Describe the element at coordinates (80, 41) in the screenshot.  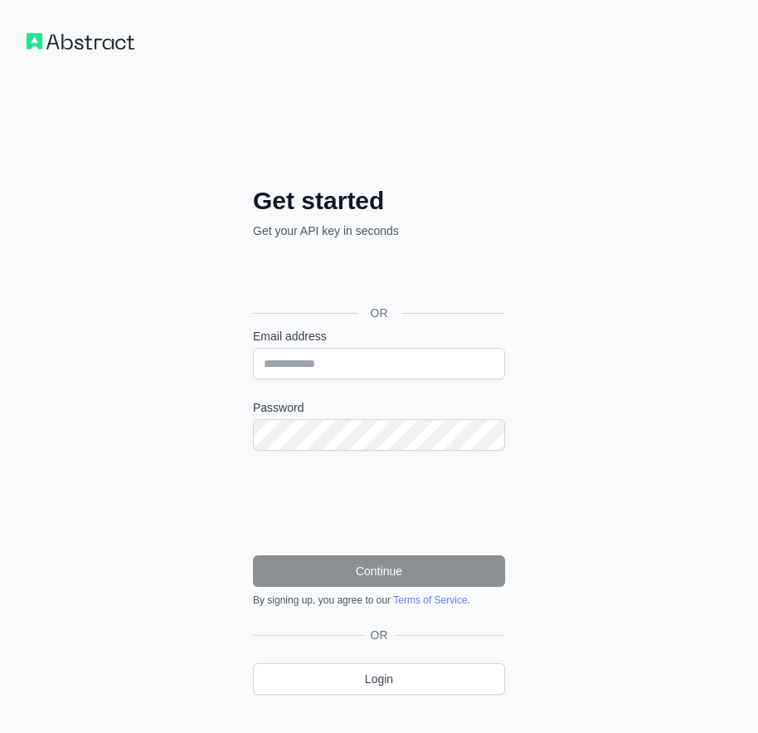
I see `img: Workflow` at that location.